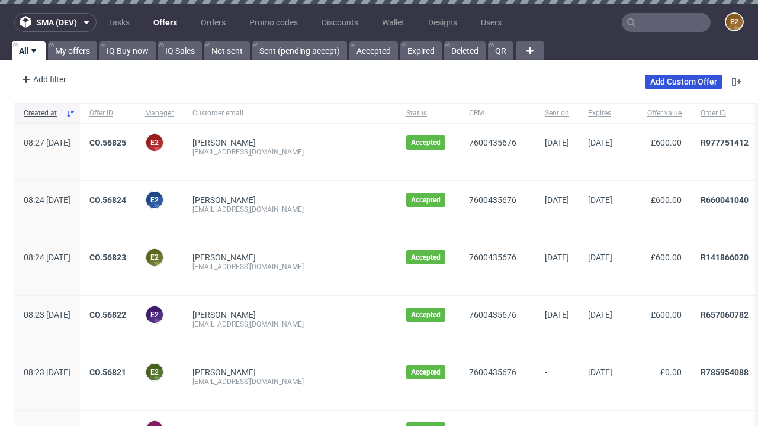 Image resolution: width=758 pixels, height=426 pixels. What do you see at coordinates (465, 51) in the screenshot?
I see `a: Deleted` at bounding box center [465, 51].